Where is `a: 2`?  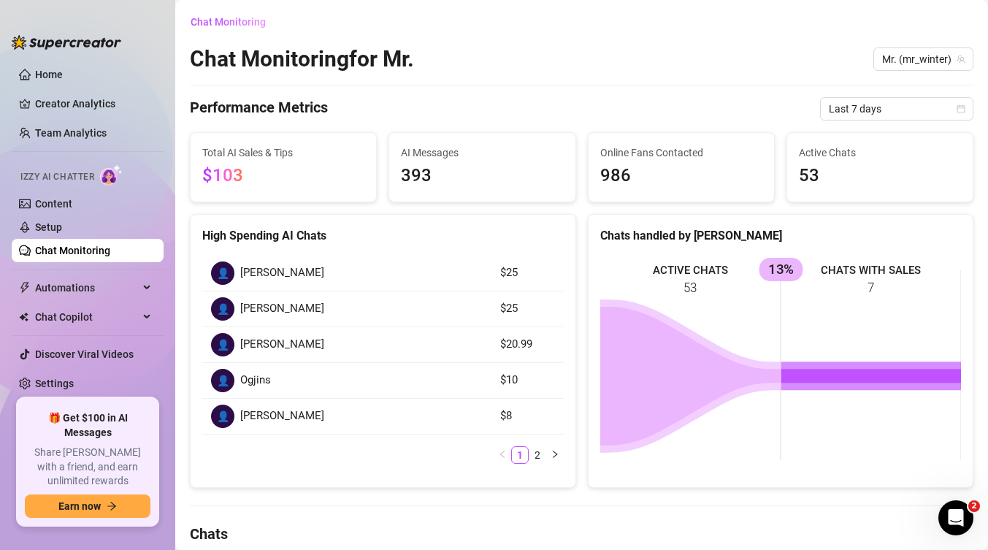
a: 2 is located at coordinates (537, 455).